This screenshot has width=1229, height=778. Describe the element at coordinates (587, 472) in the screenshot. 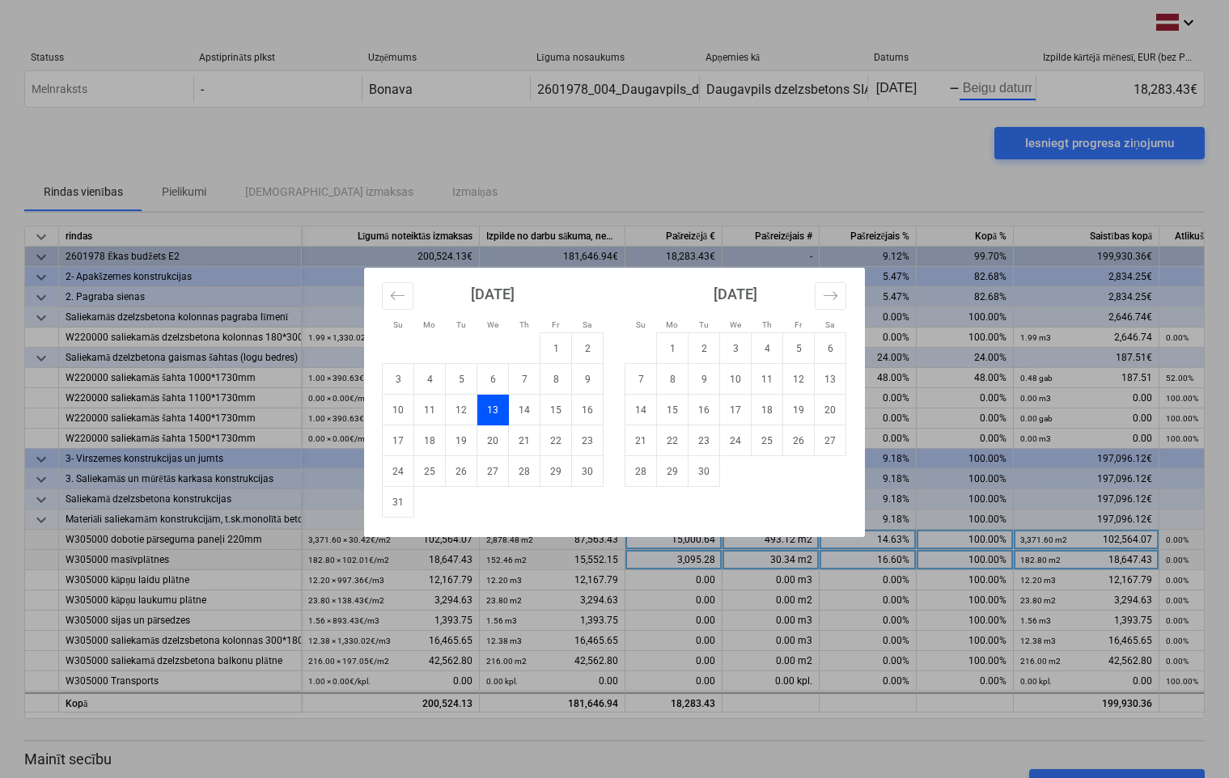

I see `td: Choose Saturday, August 30, 2025 as your check-out date. It's available.` at that location.